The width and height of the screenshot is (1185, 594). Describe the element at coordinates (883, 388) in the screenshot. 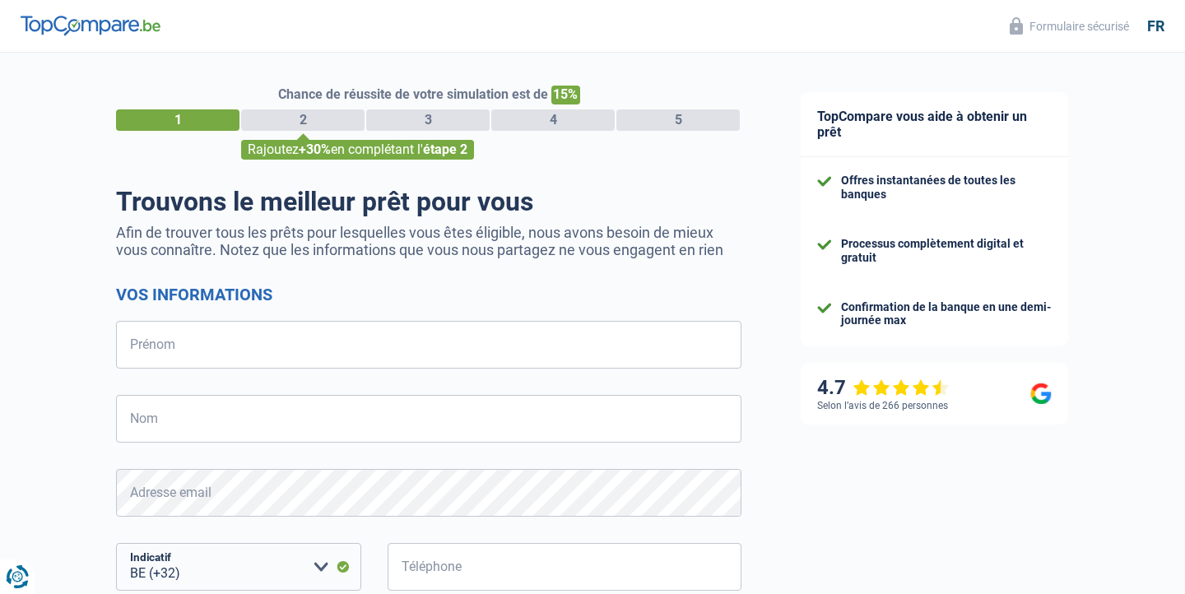

I see `div: 4.7` at that location.